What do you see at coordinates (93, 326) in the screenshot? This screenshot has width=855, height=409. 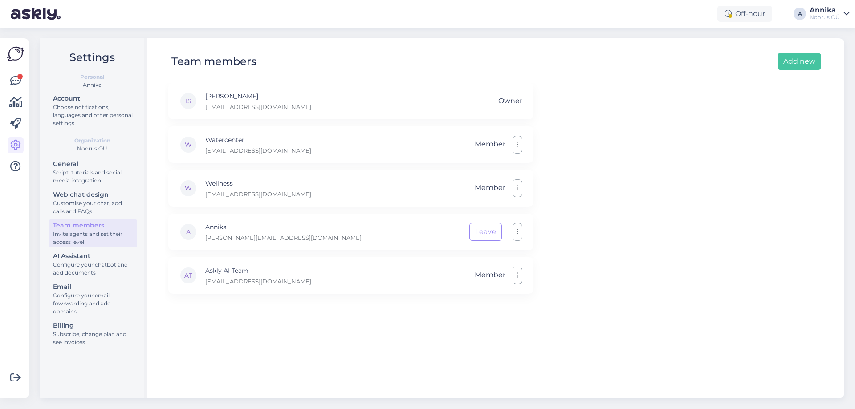 I see `div: Billing` at bounding box center [93, 326].